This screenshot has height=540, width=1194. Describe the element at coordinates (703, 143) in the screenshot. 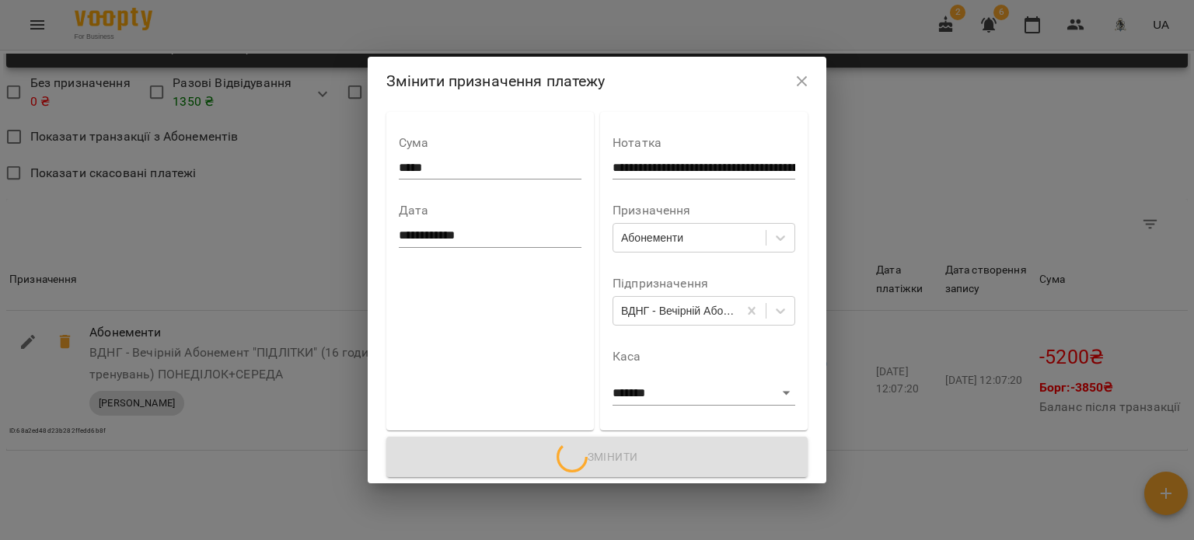

I see `label: Нотатка` at that location.